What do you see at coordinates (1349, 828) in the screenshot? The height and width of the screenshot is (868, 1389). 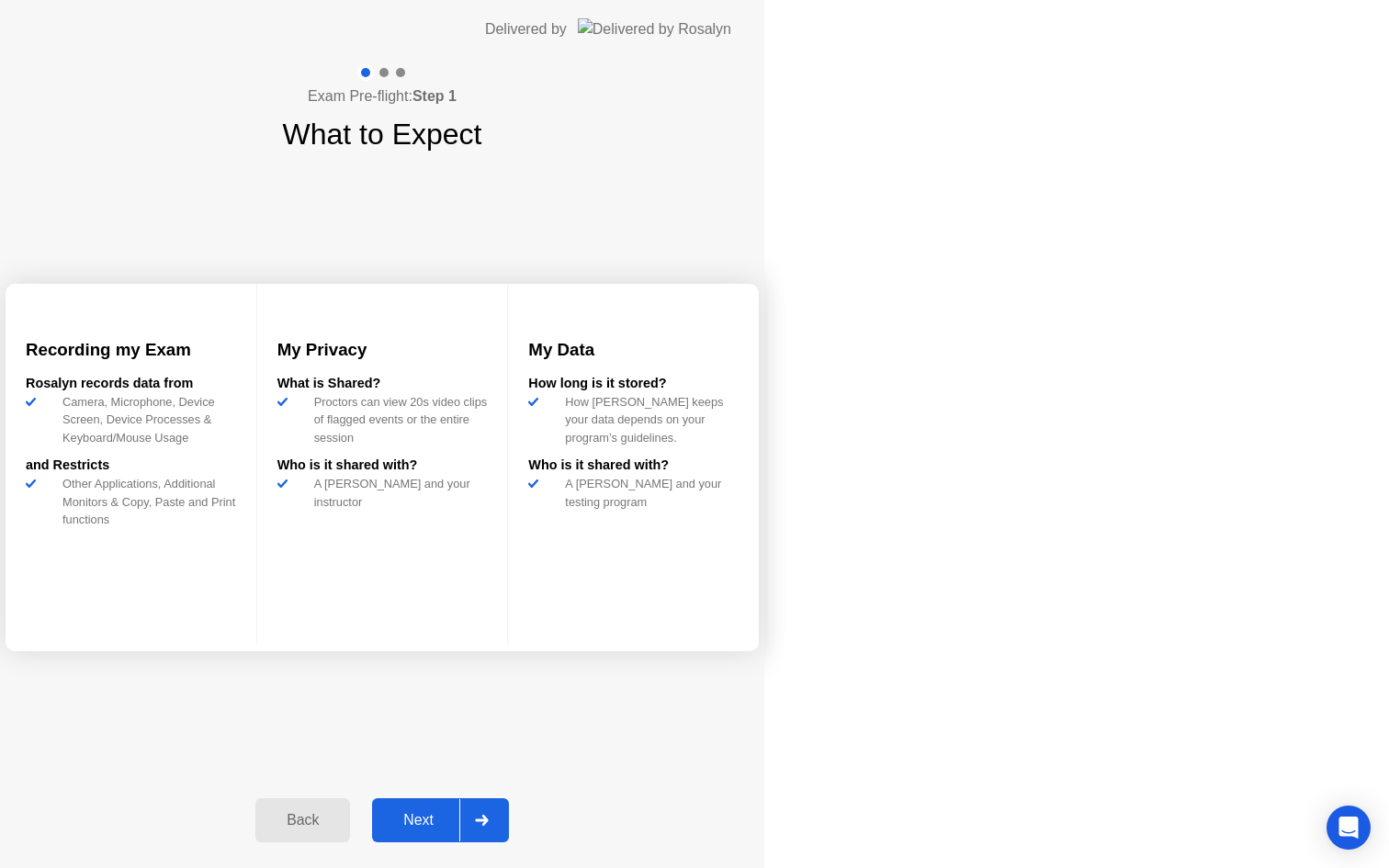 I see `div: Open Intercom Messenger` at bounding box center [1349, 828].